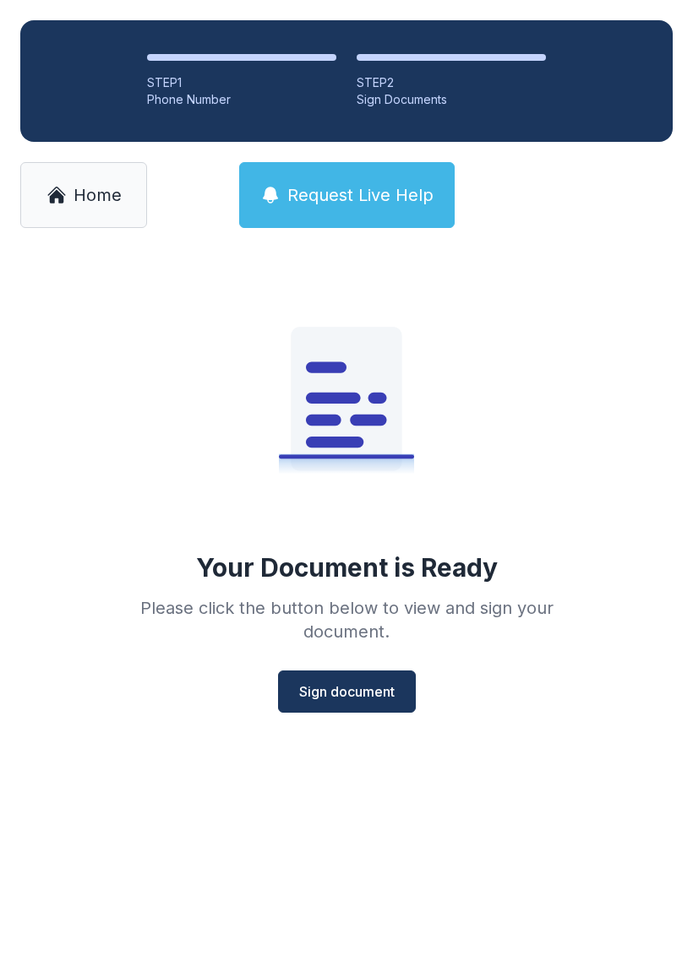  What do you see at coordinates (451, 83) in the screenshot?
I see `div: STEP 2` at bounding box center [451, 83].